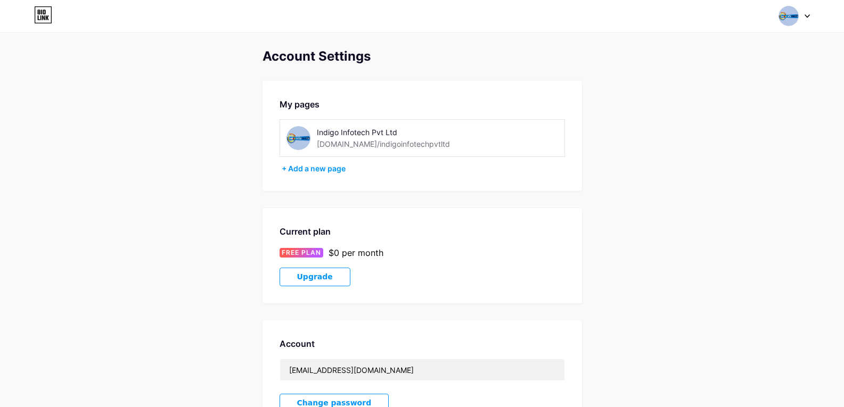  What do you see at coordinates (422, 104) in the screenshot?
I see `div: My pages` at bounding box center [422, 104].